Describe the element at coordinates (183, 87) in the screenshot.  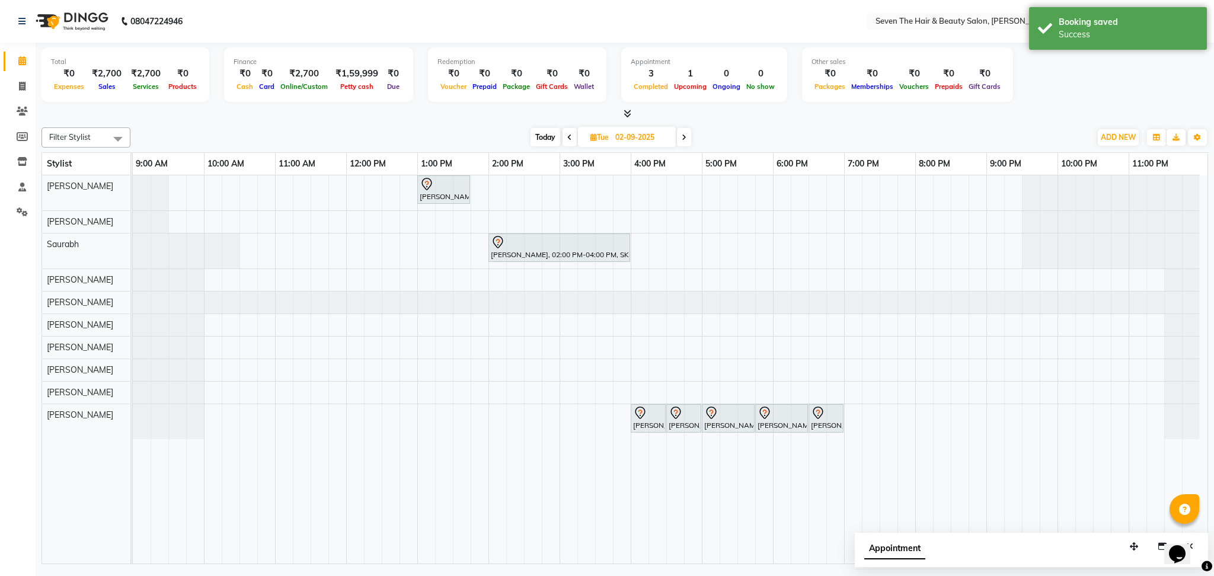
I see `span: Products` at that location.